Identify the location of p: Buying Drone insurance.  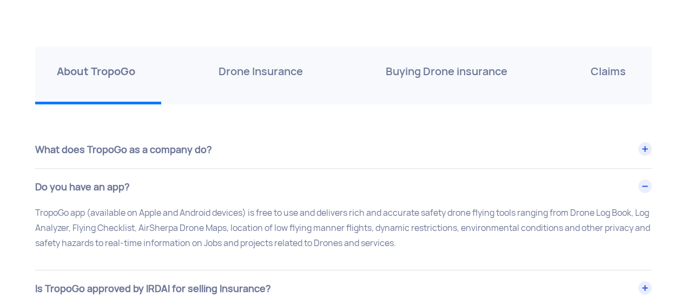
(446, 71).